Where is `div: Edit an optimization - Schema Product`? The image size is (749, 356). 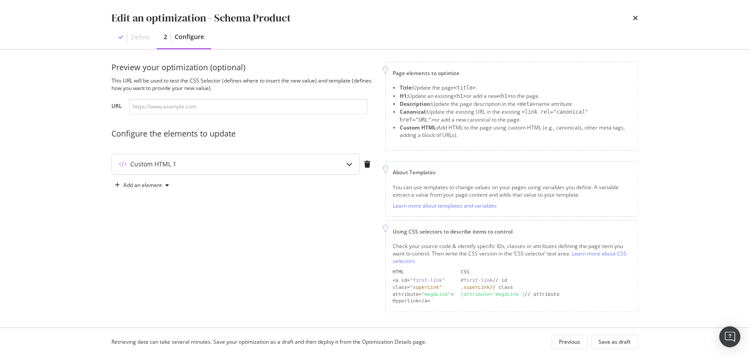 div: Edit an optimization - Schema Product is located at coordinates (201, 18).